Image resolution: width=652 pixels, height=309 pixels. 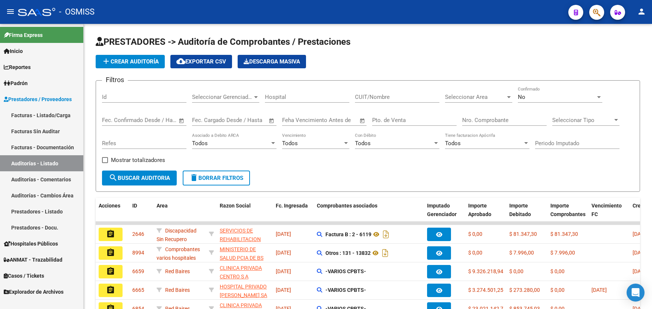 I want to click on span: 6665, so click(x=138, y=290).